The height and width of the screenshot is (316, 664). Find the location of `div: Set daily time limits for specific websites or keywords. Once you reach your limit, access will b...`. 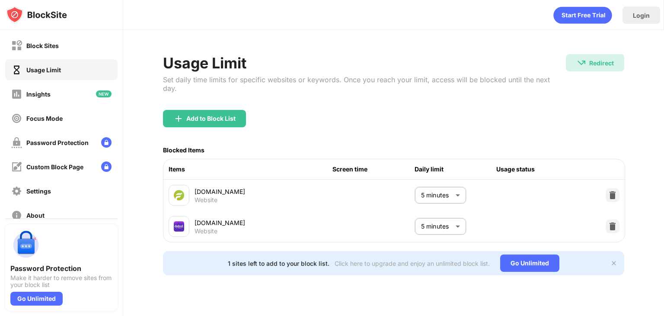

div: Set daily time limits for specific websites or keywords. Once you reach your limit, access will b... is located at coordinates (364, 84).